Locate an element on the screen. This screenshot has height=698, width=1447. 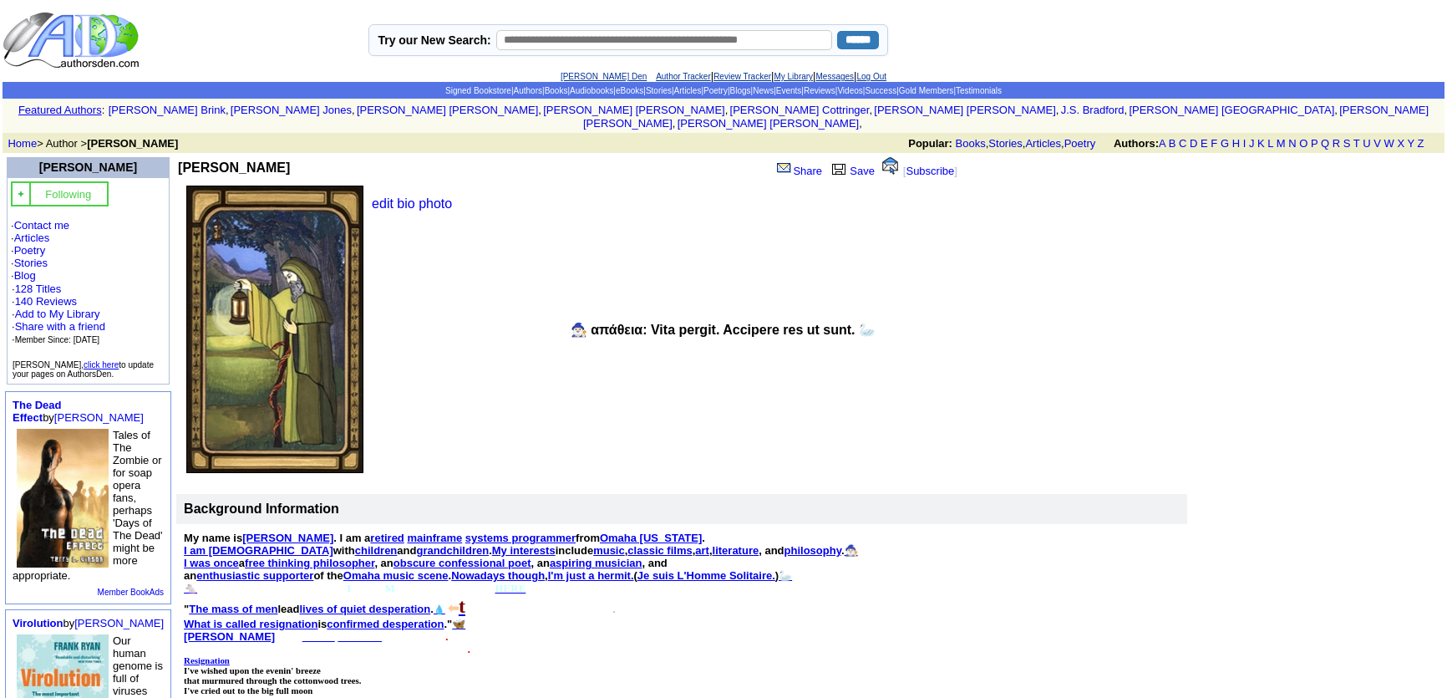
a: 128 Titles is located at coordinates (38, 288).